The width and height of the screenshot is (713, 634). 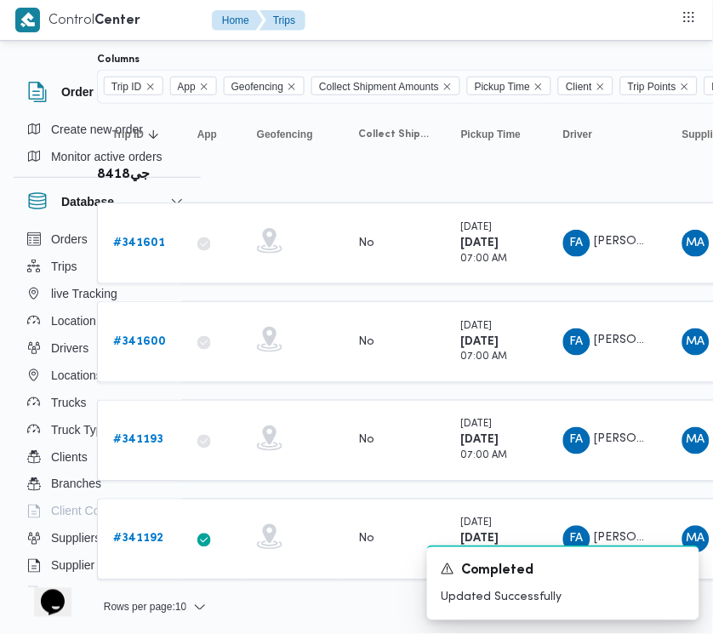 What do you see at coordinates (237, 20) in the screenshot?
I see `button: Home` at bounding box center [237, 20].